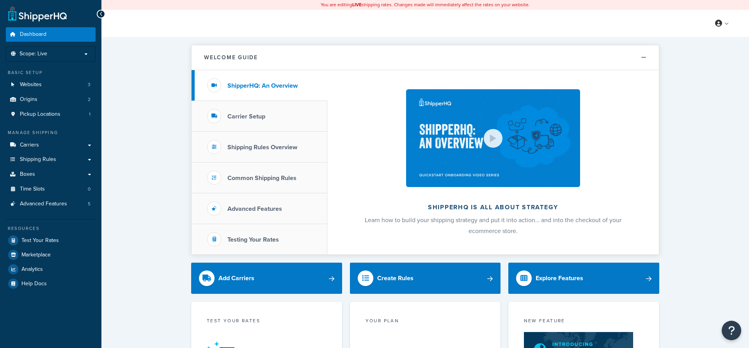 The height and width of the screenshot is (348, 749). Describe the element at coordinates (253, 240) in the screenshot. I see `h3: Testing Your Rates` at that location.